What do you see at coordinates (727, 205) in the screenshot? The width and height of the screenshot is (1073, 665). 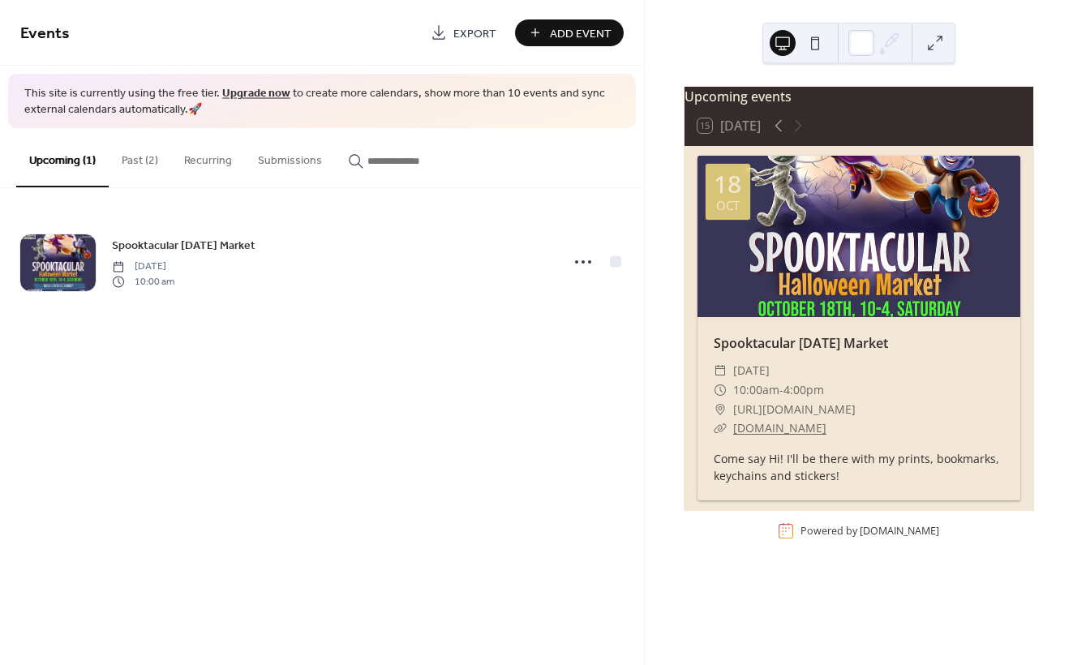 I see `div: Oct` at bounding box center [727, 205].